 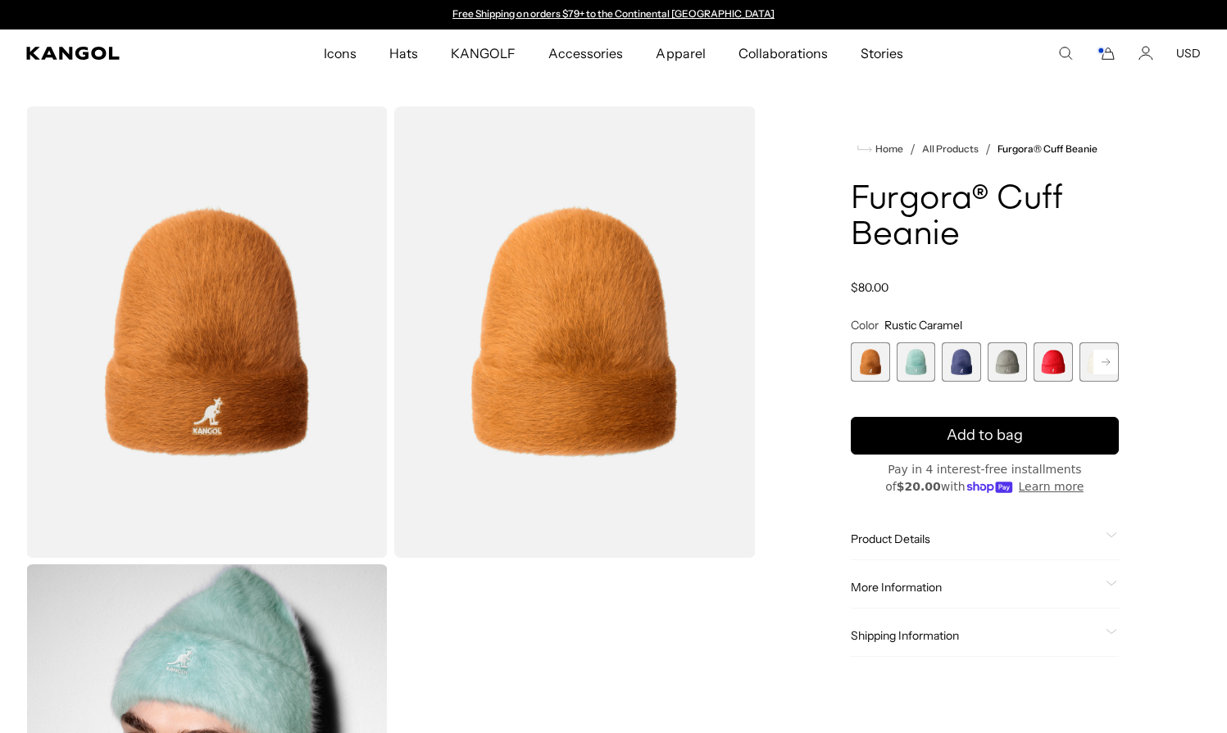 I want to click on div: 6 of 7, so click(x=1099, y=362).